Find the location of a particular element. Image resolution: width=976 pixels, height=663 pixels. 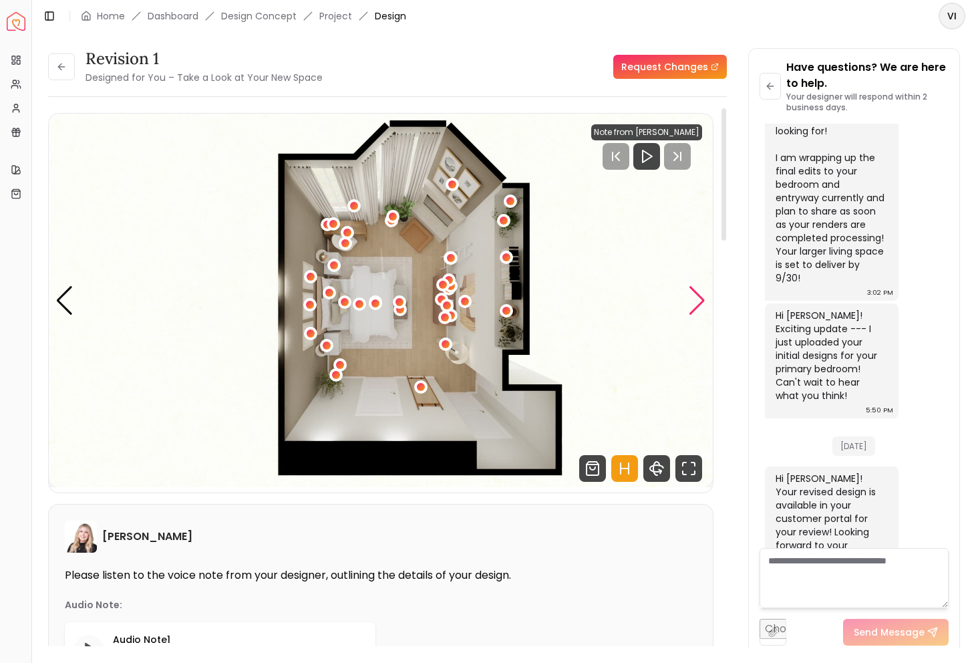

div: 5:50 PM is located at coordinates (879, 410).